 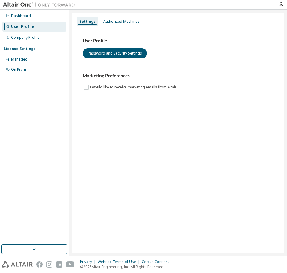 What do you see at coordinates (126, 267) in the screenshot?
I see `p: © 2025 Altair Engineering, Inc. All Rights Reserved.` at bounding box center [126, 267].